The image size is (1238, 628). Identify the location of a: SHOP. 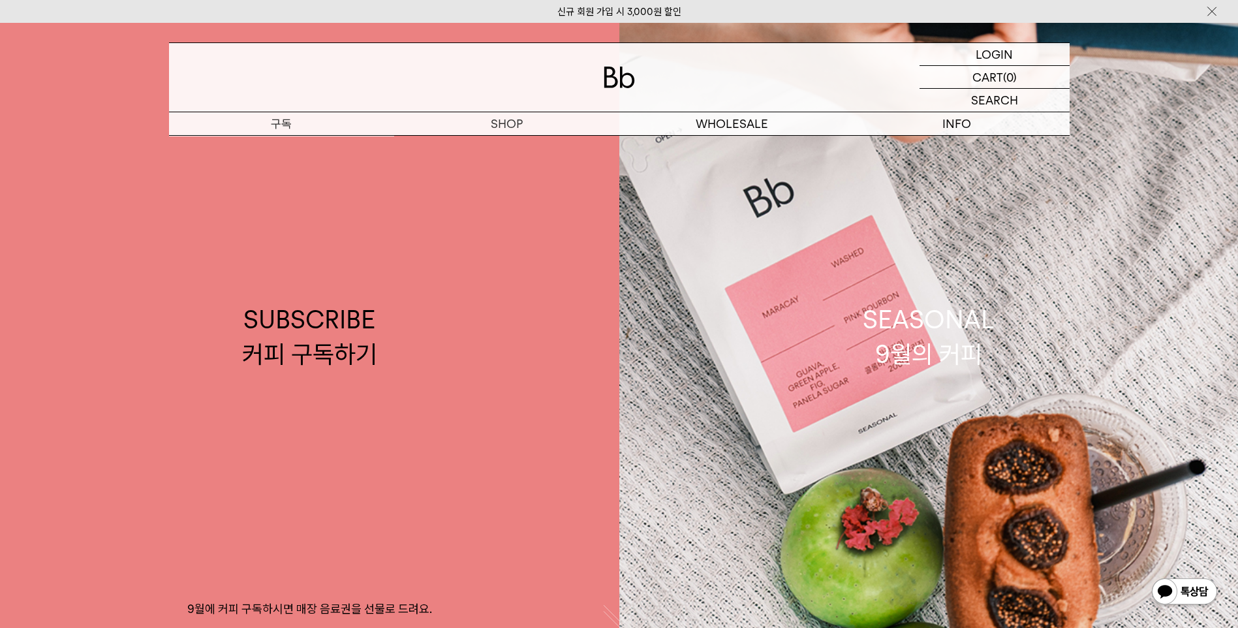
(506, 123).